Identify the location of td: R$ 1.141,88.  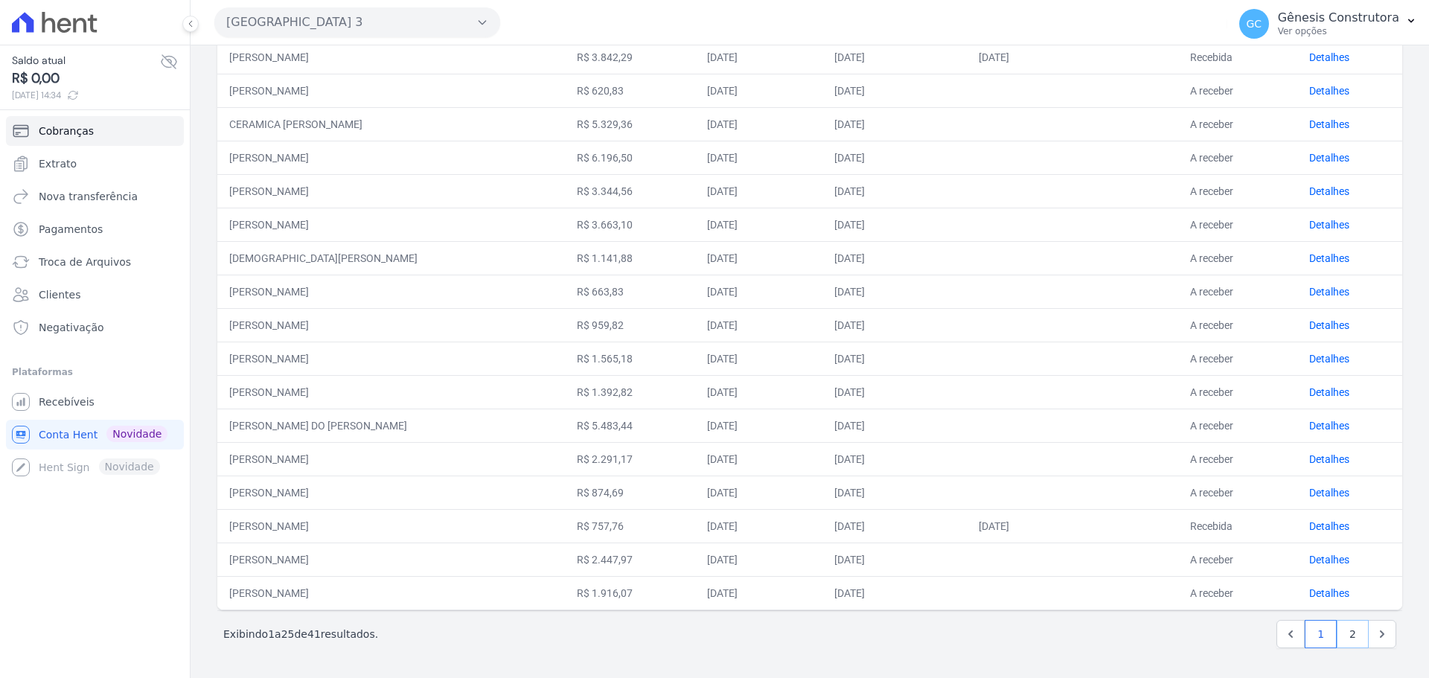
(630, 257).